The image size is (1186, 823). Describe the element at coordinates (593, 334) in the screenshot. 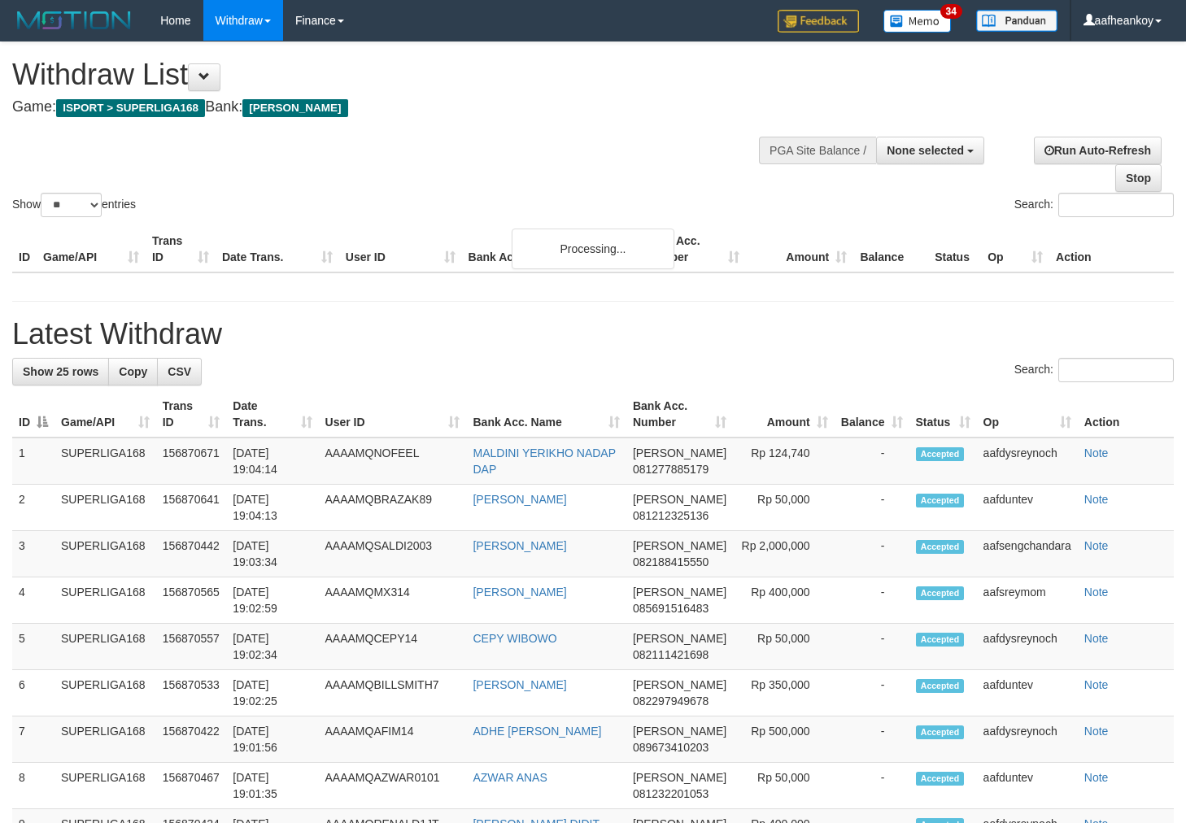

I see `h1: Latest Withdraw` at that location.